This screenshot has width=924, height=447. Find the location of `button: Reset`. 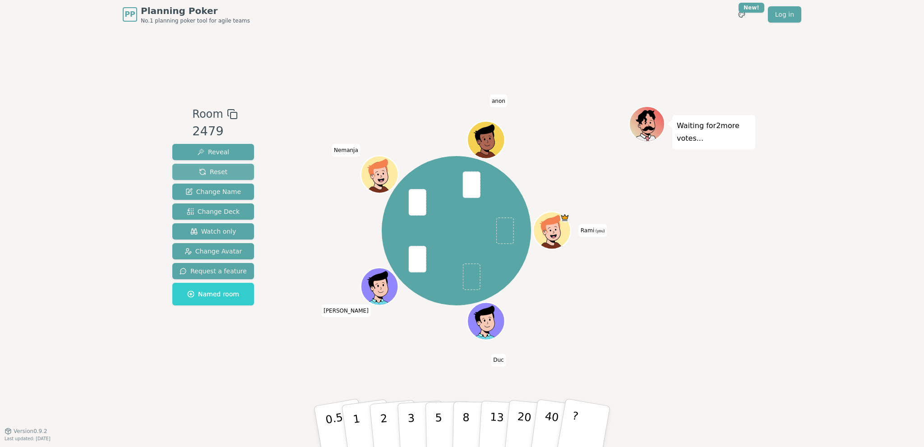

button: Reset is located at coordinates (213, 172).